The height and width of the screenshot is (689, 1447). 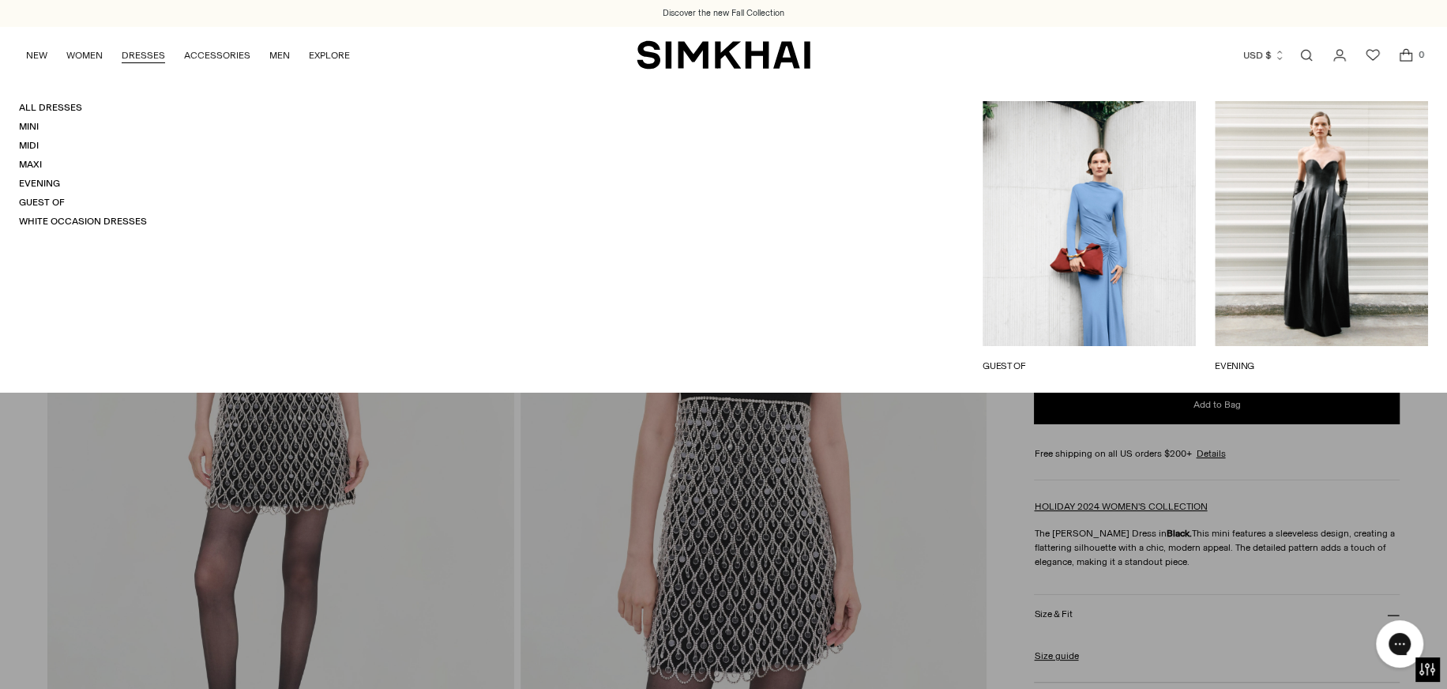 What do you see at coordinates (32, 29) in the screenshot?
I see `button: Gorgias live chat` at bounding box center [32, 29].